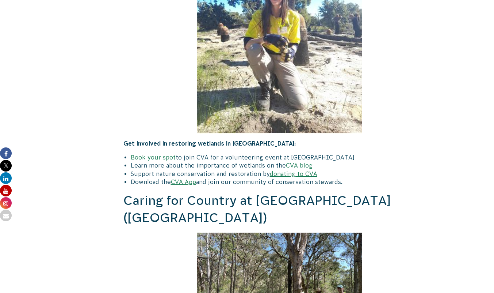 This screenshot has height=293, width=494. Describe the element at coordinates (284, 173) in the screenshot. I see `li: Support nature conservation and restoration by` at that location.